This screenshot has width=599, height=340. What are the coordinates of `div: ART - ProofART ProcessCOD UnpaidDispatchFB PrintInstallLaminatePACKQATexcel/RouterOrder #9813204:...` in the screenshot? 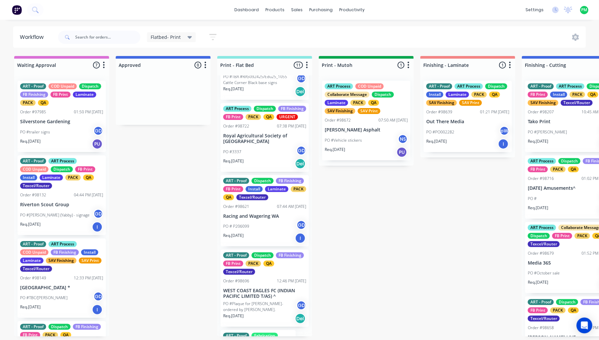 It's located at (62, 195).